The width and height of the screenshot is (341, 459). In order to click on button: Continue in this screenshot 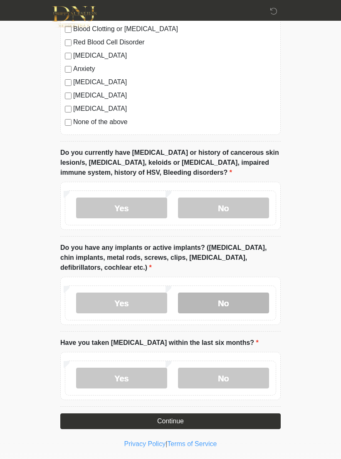, I will do `click(170, 422)`.